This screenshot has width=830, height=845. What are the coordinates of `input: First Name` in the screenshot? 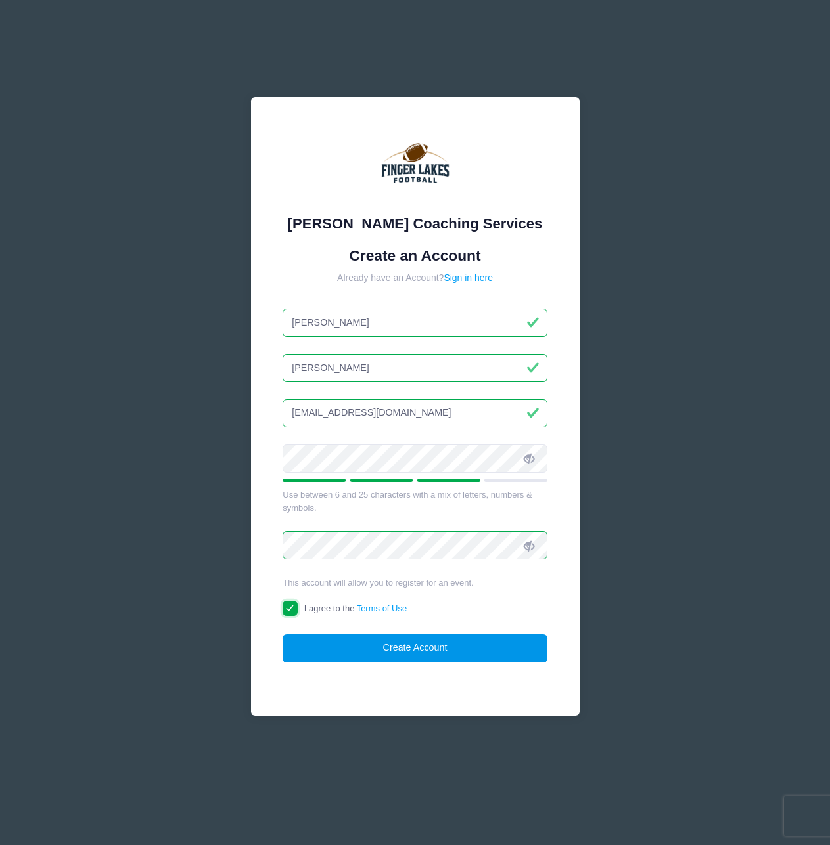 It's located at (414, 323).